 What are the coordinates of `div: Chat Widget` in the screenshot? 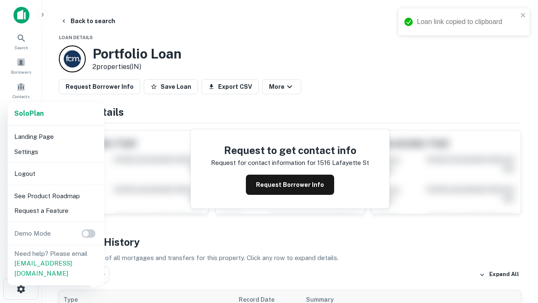 It's located at (517, 255).